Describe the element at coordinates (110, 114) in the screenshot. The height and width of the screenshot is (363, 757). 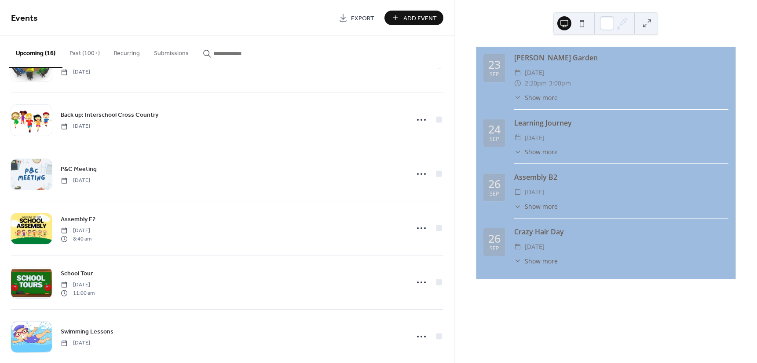
I see `a: Back up: Interschool Cross Country` at that location.